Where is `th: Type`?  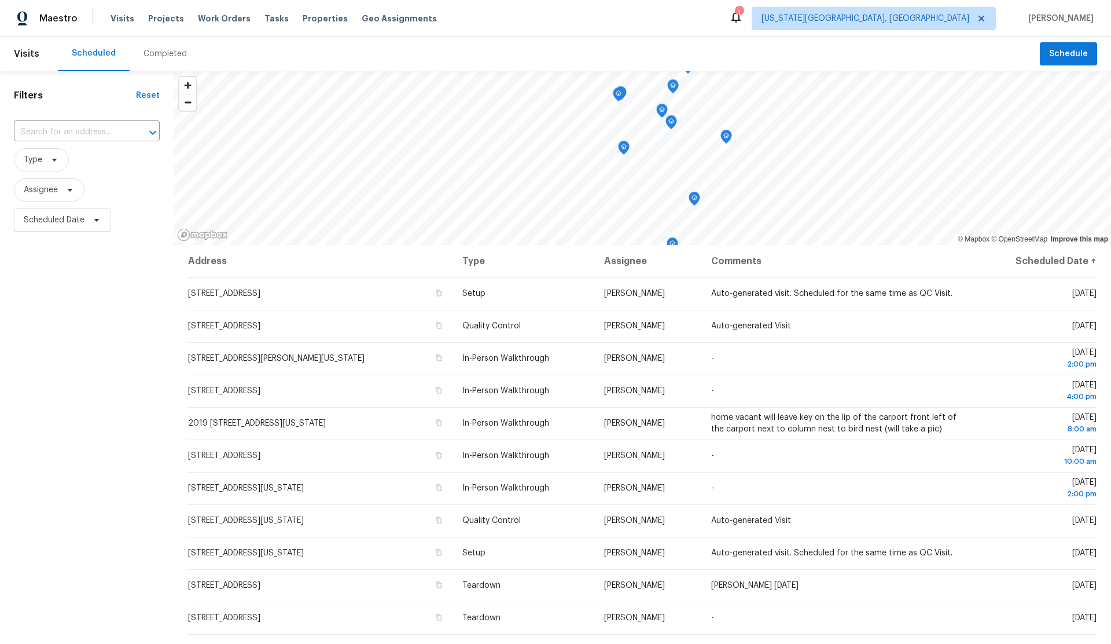 th: Type is located at coordinates (524, 261).